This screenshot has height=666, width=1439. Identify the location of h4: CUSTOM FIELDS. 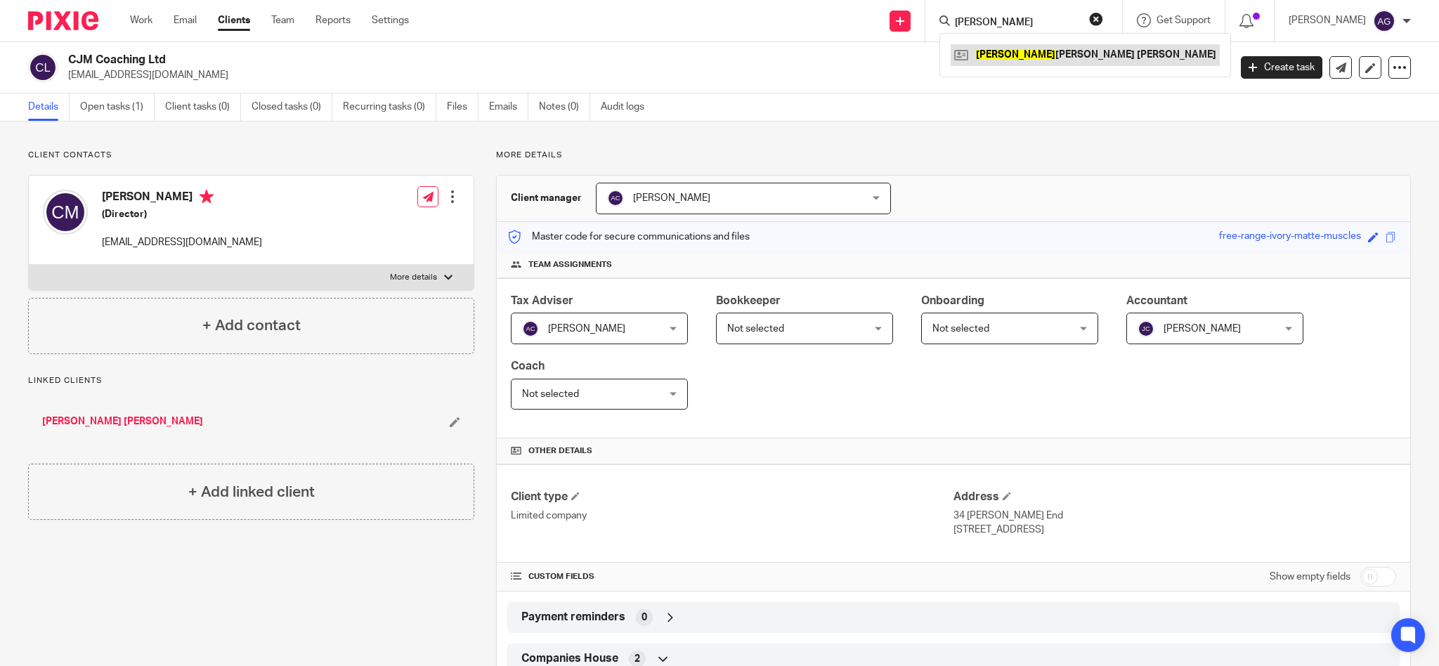
(732, 577).